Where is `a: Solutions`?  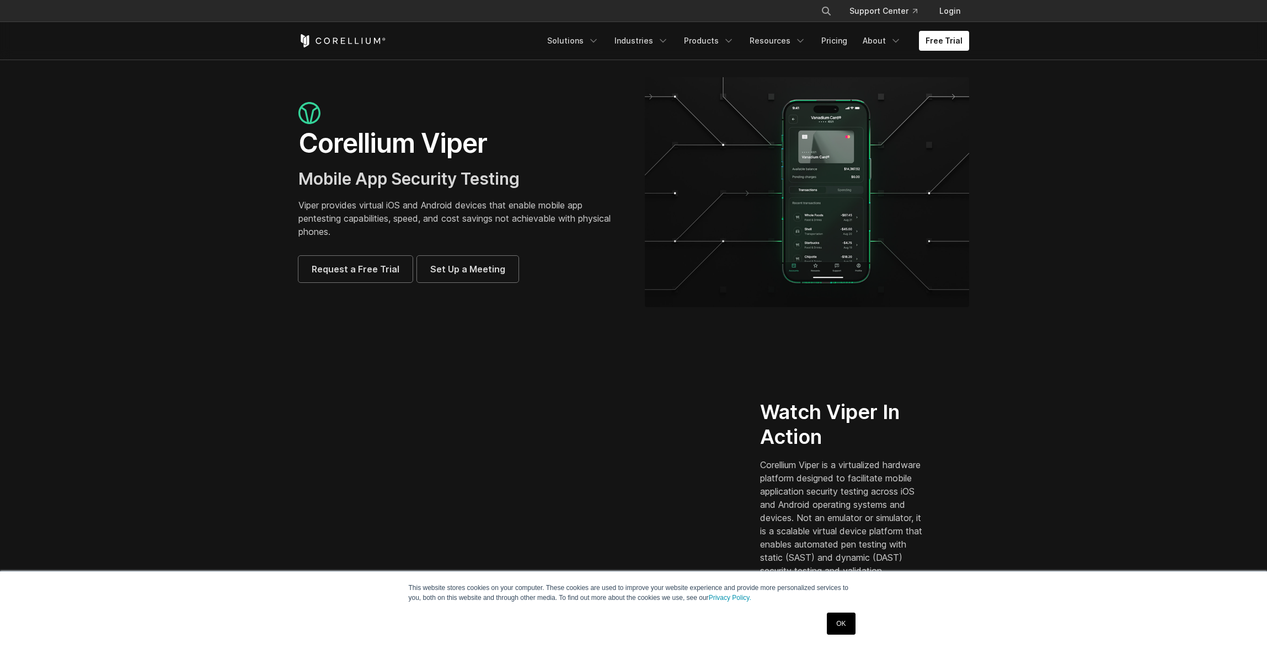
a: Solutions is located at coordinates (573, 41).